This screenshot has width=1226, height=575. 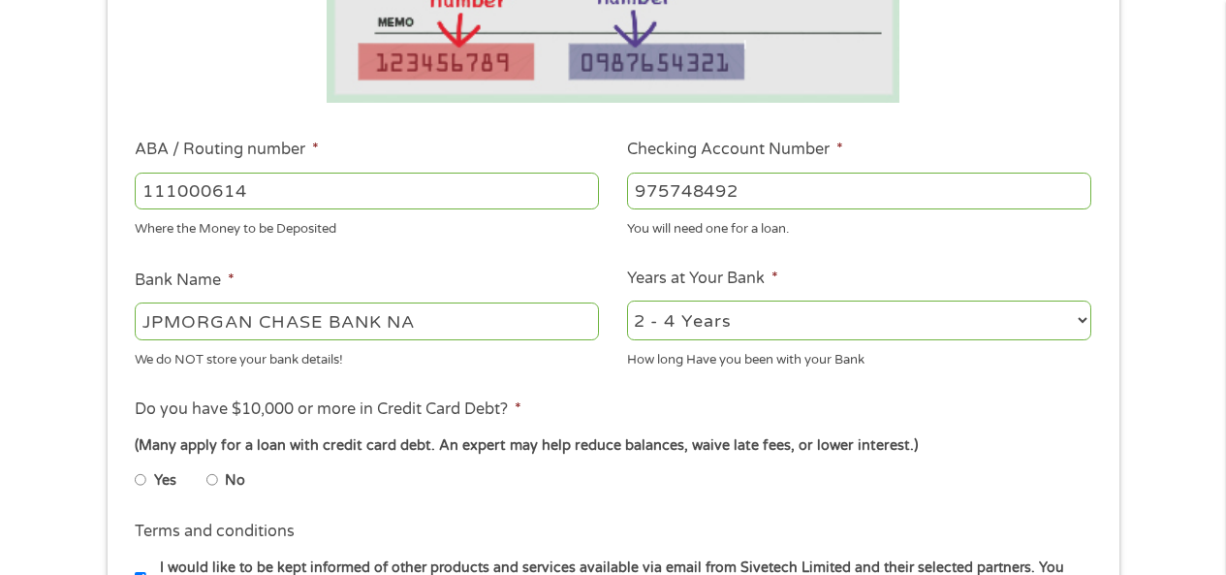 What do you see at coordinates (702, 278) in the screenshot?
I see `label: Years at Your Bank` at bounding box center [702, 278].